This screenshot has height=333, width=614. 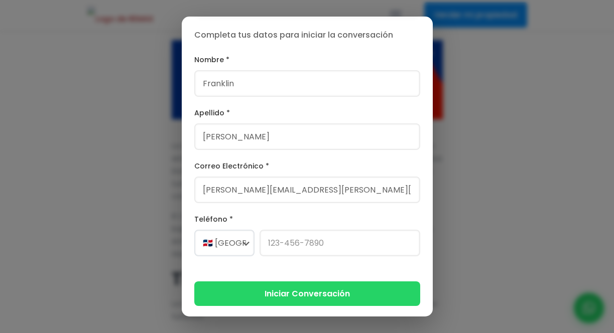 I want to click on button: Iniciar Conversación, so click(x=307, y=294).